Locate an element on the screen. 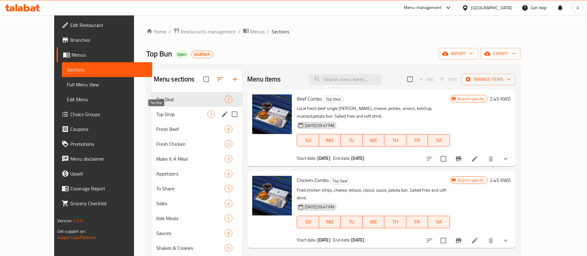  span: TH is located at coordinates (395, 222).